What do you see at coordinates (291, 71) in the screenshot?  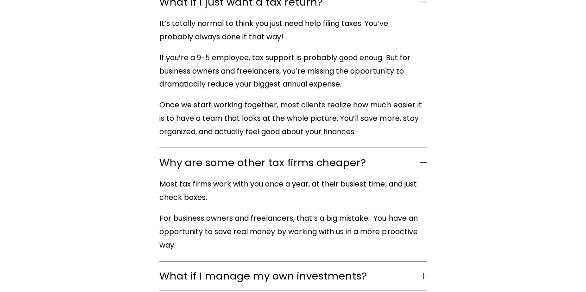 I see `p: If you’re a 9-5 employee, tax support is probably good enoug. But for business owners and freelan...` at bounding box center [291, 71].